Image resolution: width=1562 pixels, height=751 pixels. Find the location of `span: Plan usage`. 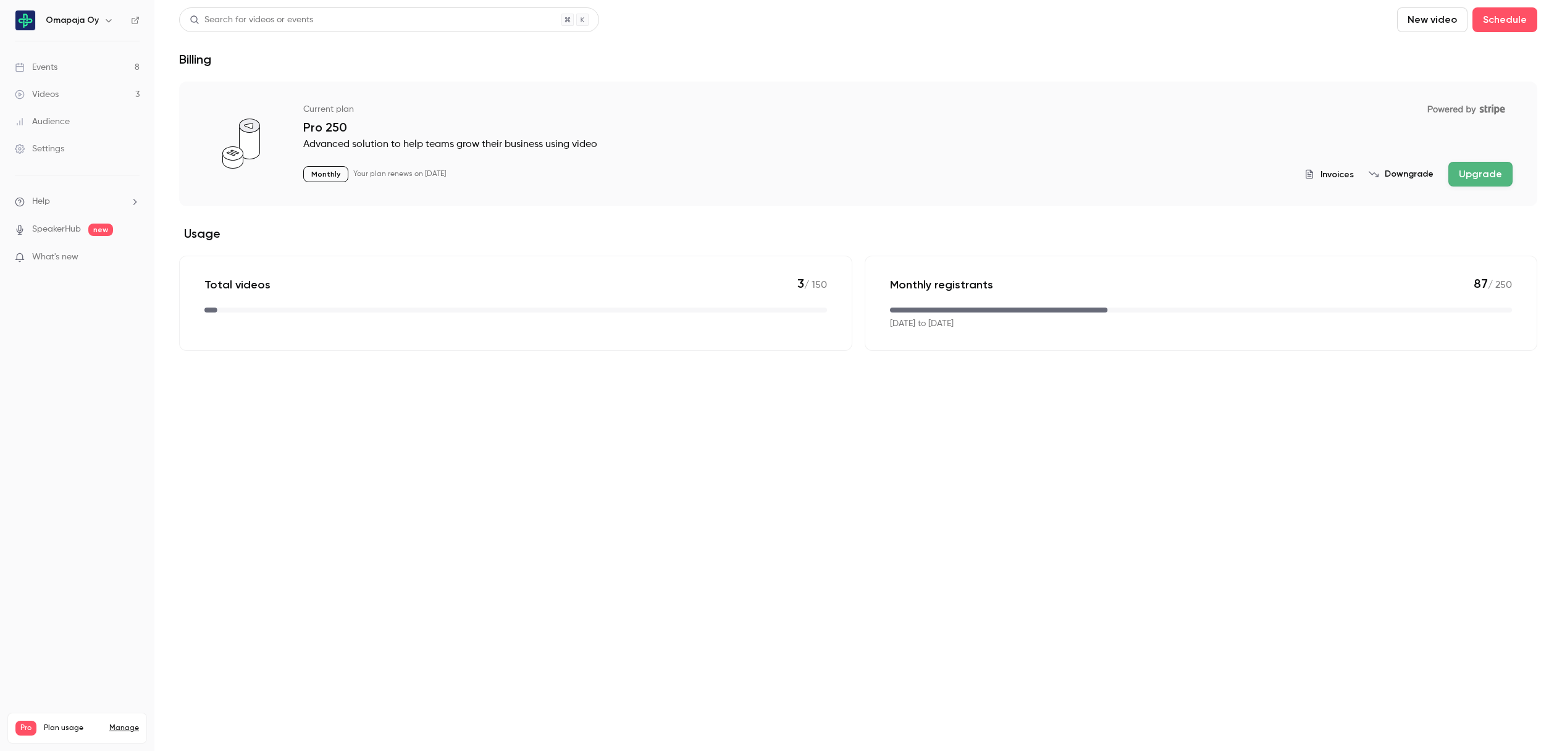

span: Plan usage is located at coordinates (73, 728).